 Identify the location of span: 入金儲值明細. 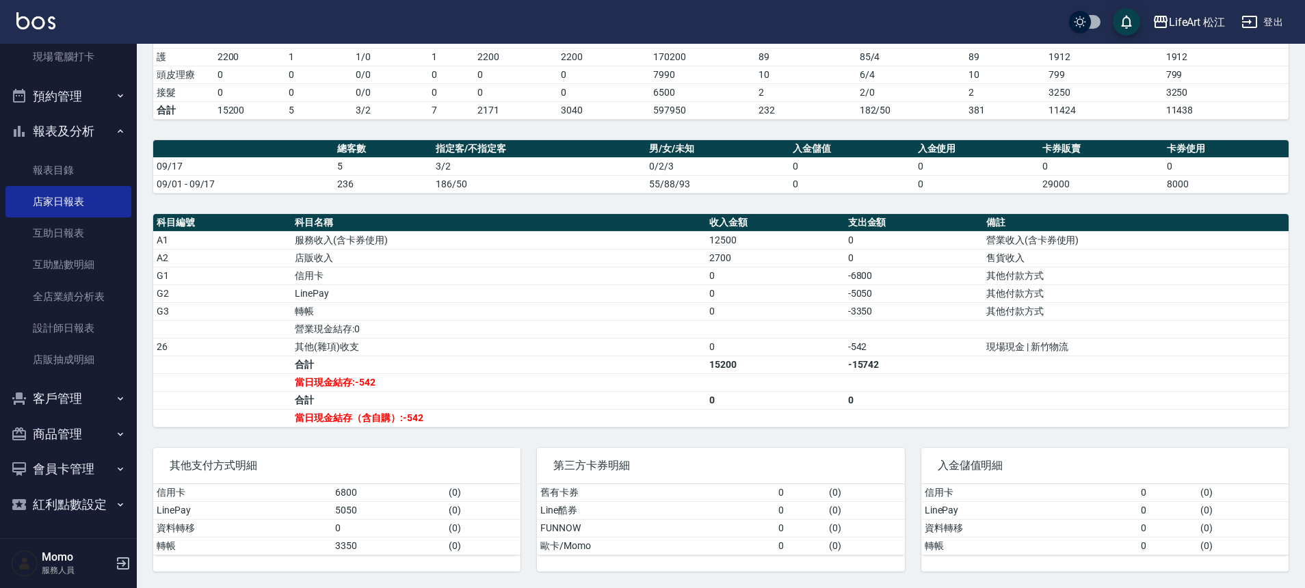
(1104, 466).